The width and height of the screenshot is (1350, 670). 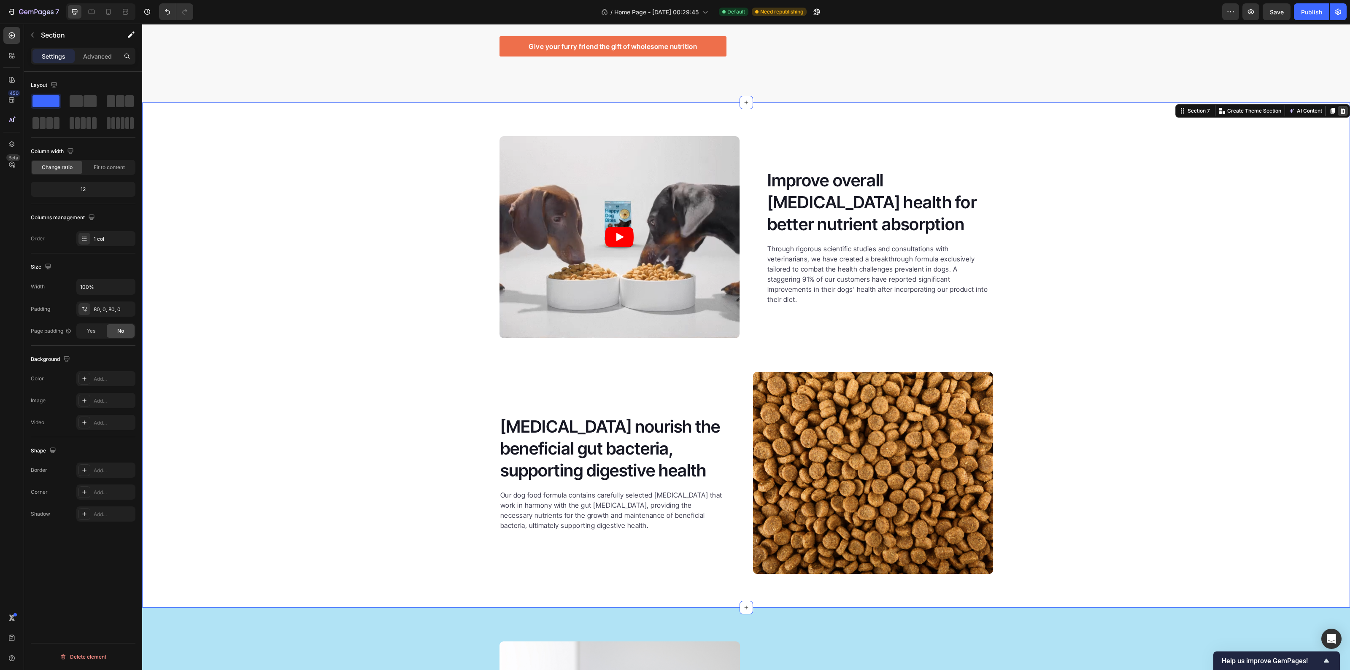 What do you see at coordinates (1112, 87) in the screenshot?
I see `p: Create Theme Section` at bounding box center [1112, 87].